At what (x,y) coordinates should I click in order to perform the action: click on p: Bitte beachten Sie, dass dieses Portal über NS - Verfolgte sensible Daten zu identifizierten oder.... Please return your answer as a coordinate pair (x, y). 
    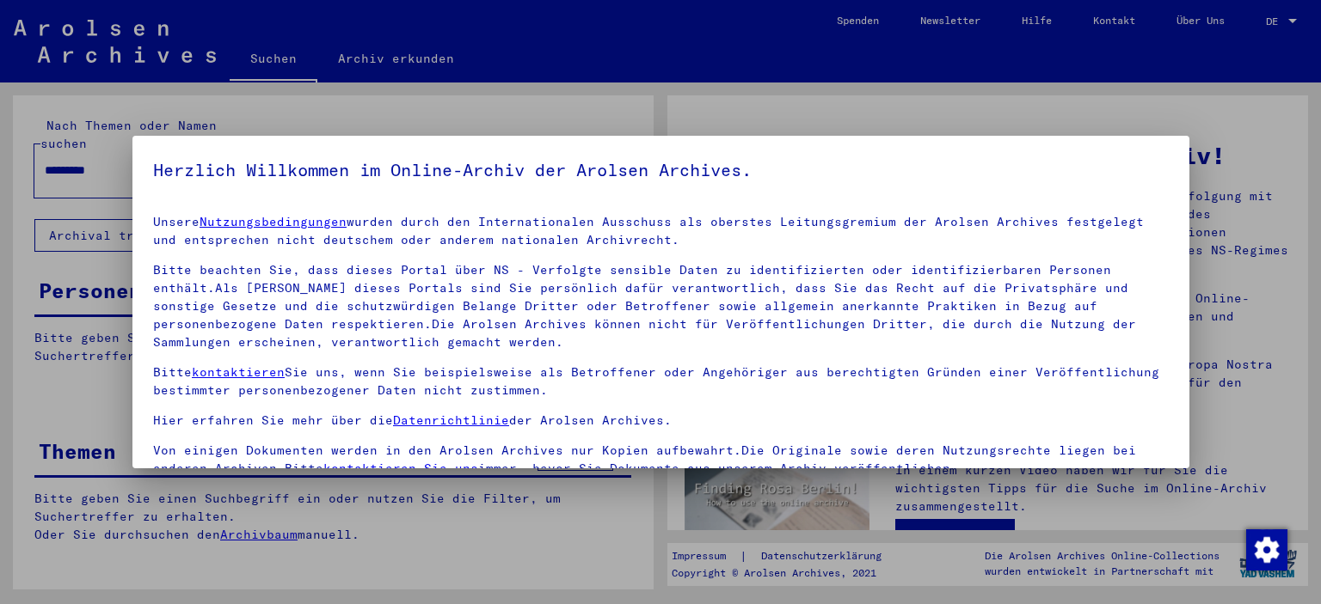
    Looking at the image, I should click on (660, 306).